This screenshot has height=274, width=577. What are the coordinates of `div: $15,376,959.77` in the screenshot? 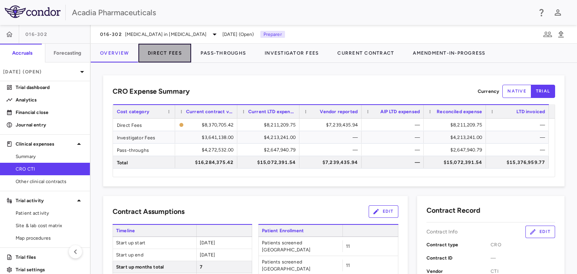 It's located at (518, 163).